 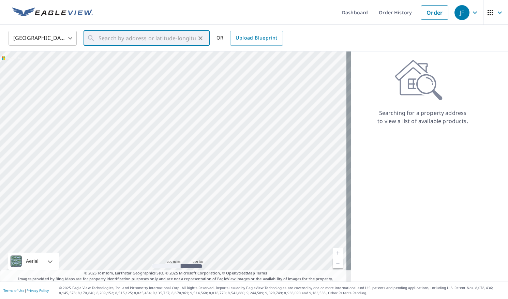 I want to click on a: Terms, so click(x=262, y=273).